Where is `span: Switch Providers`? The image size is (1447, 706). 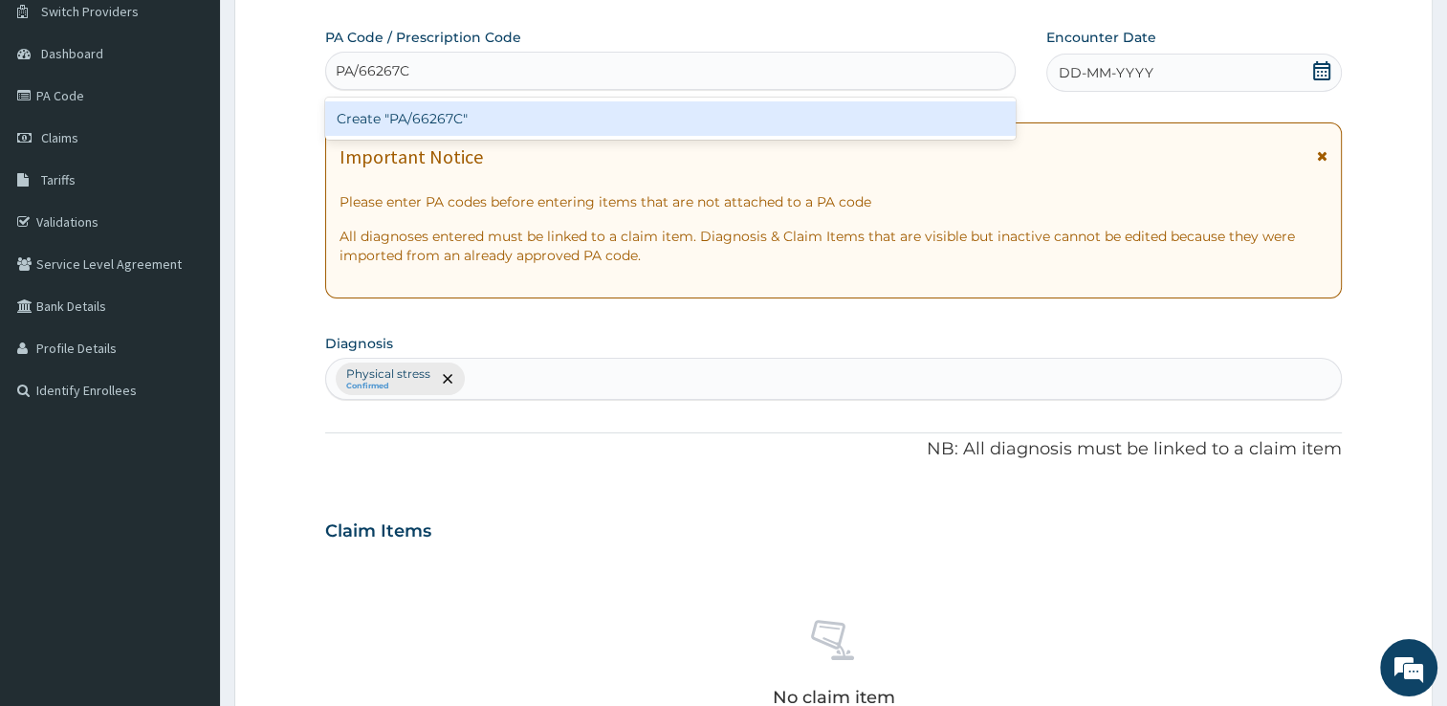 span: Switch Providers is located at coordinates (90, 11).